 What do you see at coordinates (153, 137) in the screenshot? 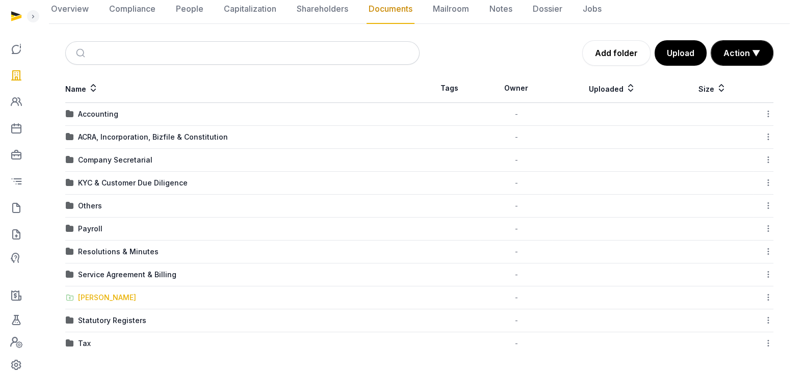
I see `div: ACRA, Incorporation, Bizfile & Constitution` at bounding box center [153, 137].